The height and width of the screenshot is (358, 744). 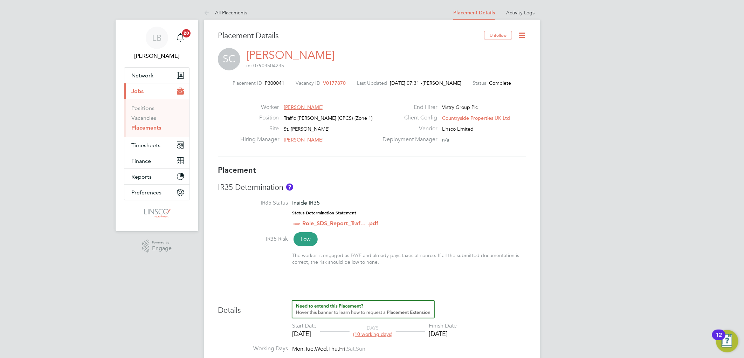 I want to click on span: 20, so click(x=186, y=33).